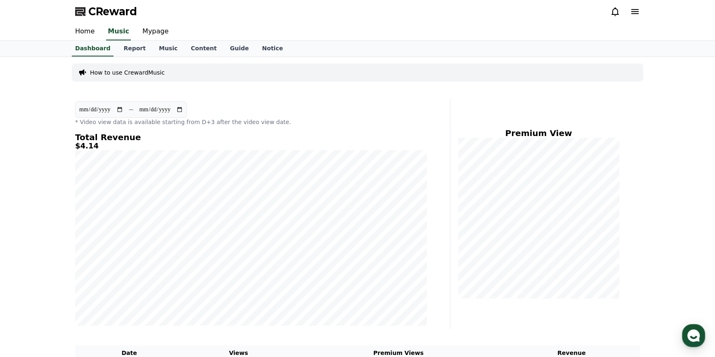 The width and height of the screenshot is (715, 357). Describe the element at coordinates (80, 272) in the screenshot. I see `a: Messages` at that location.